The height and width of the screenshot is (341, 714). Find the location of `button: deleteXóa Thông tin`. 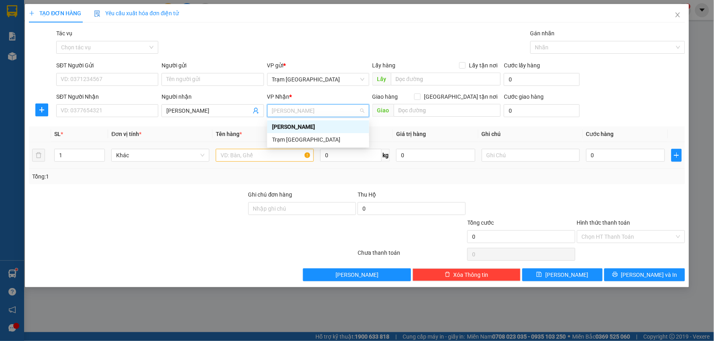

button: deleteXóa Thông tin is located at coordinates (466, 275).